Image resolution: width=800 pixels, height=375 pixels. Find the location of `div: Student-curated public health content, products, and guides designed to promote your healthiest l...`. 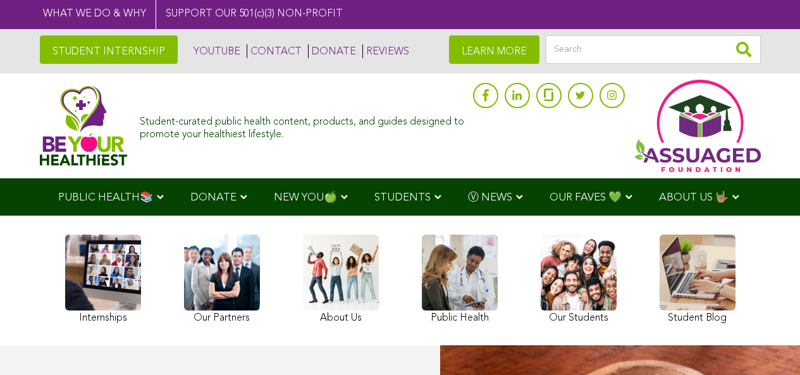

div: Student-curated public health content, products, and guides designed to promote your healthiest l... is located at coordinates (303, 125).